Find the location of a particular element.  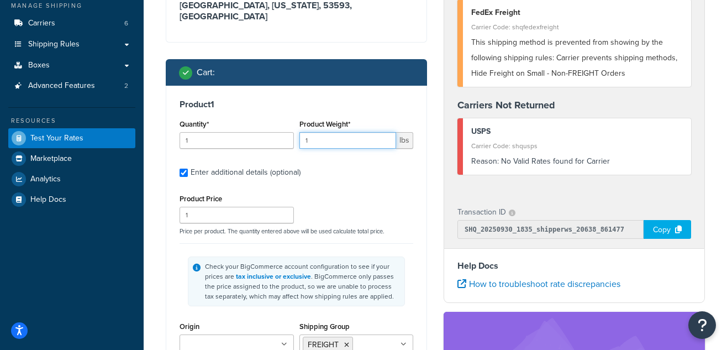

a: How to troubleshoot rate discrepancies is located at coordinates (539, 283).